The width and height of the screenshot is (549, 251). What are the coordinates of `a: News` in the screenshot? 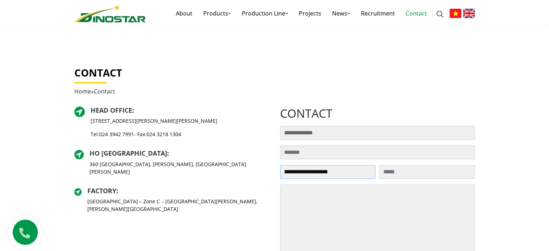 It's located at (341, 13).